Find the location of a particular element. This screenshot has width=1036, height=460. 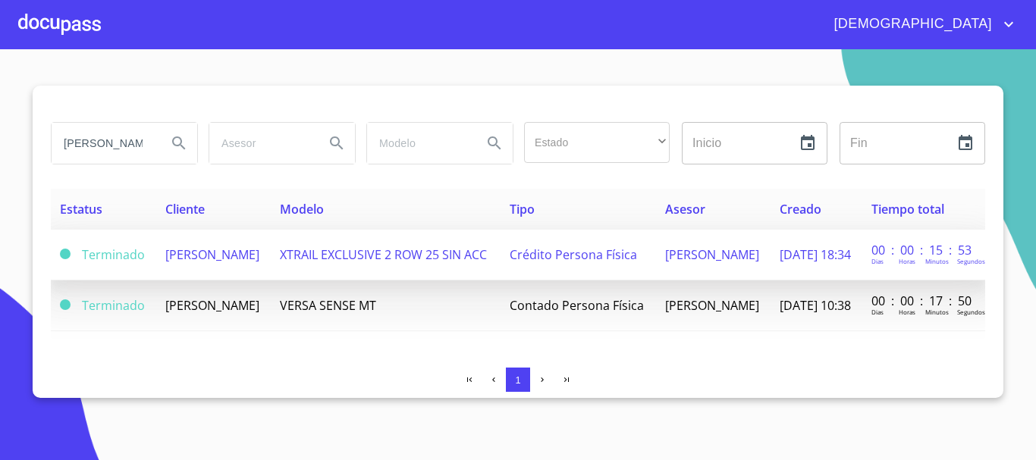

span: Creado is located at coordinates (800, 209).